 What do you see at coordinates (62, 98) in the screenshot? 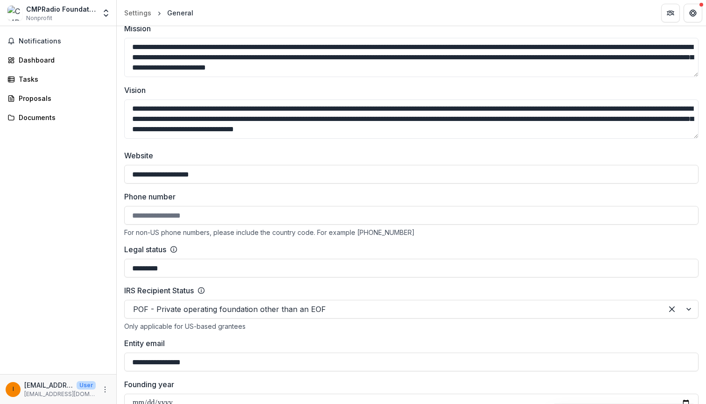
I see `div: Proposals` at bounding box center [62, 98].